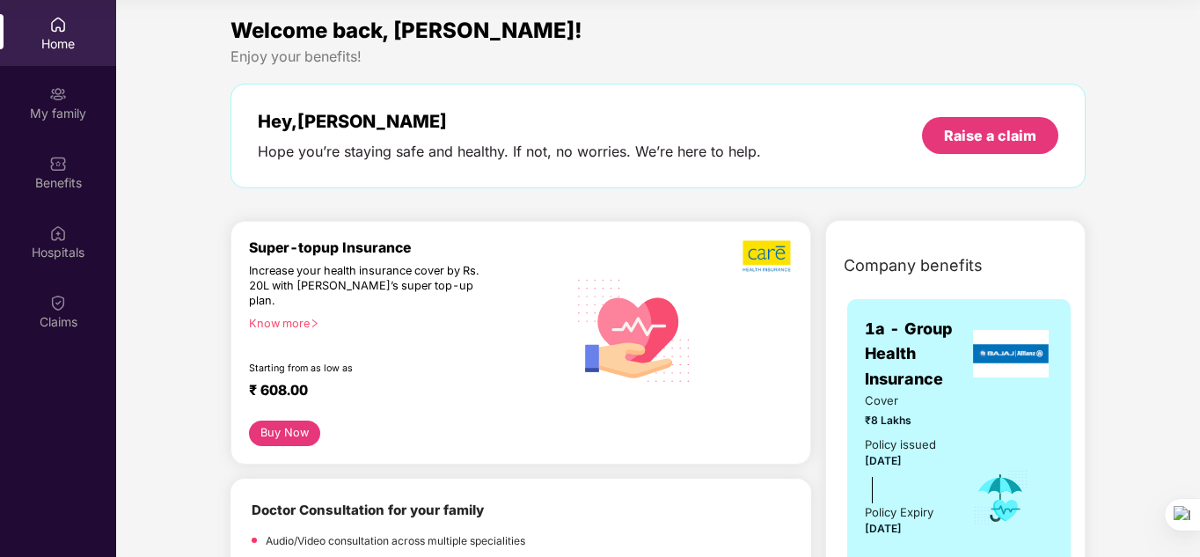 This screenshot has height=557, width=1200. Describe the element at coordinates (767, 256) in the screenshot. I see `img: b5dec4f62d2307b9de63beb79f102df3.png` at that location.